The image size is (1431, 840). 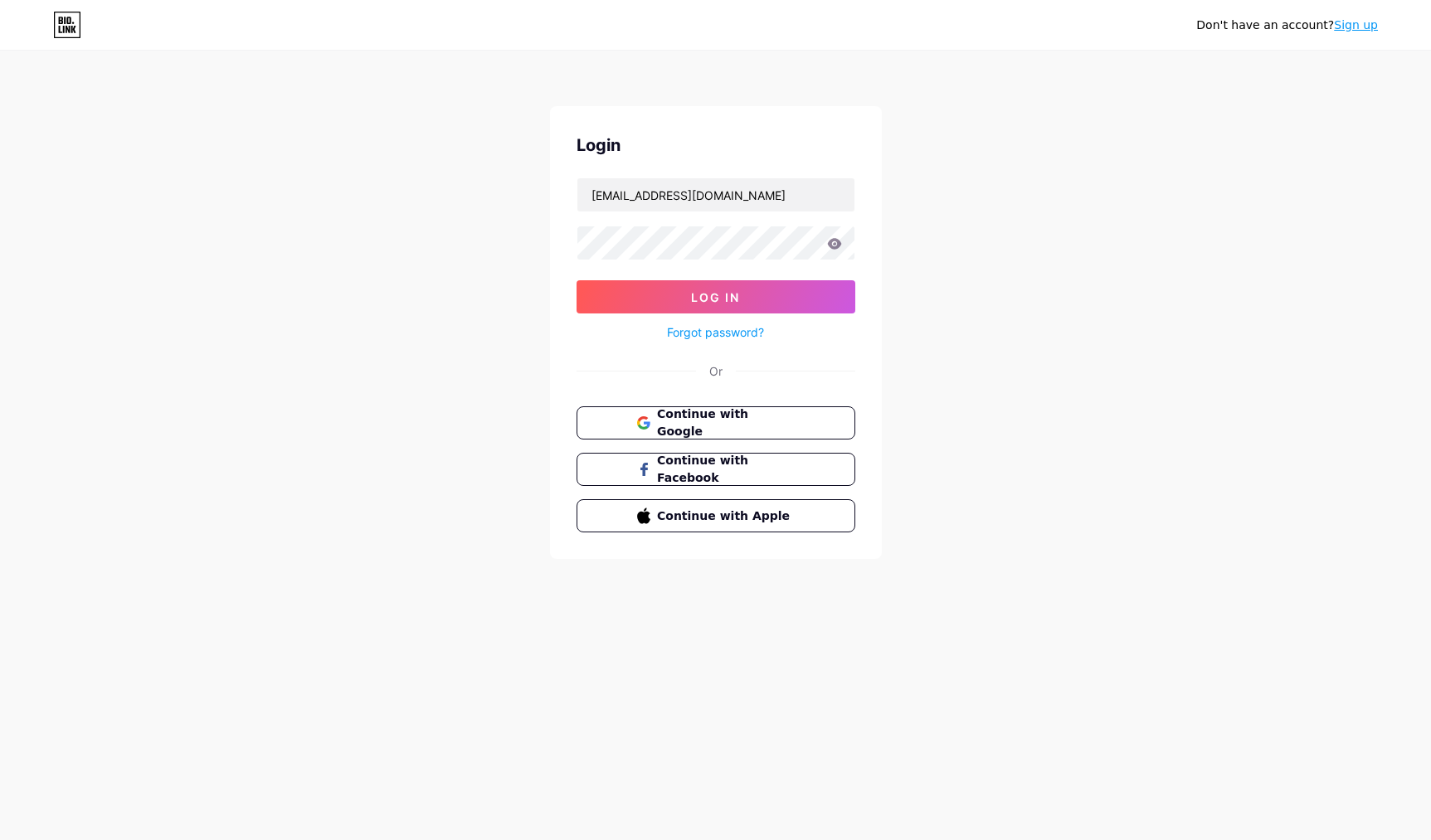 I want to click on span: Continue with Google, so click(x=725, y=423).